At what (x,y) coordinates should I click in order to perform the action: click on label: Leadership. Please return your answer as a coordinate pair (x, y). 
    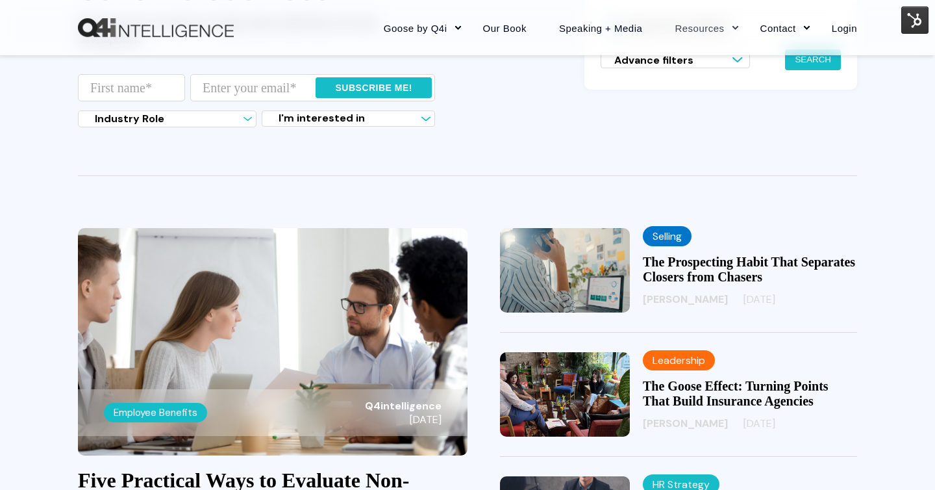
    Looking at the image, I should click on (679, 360).